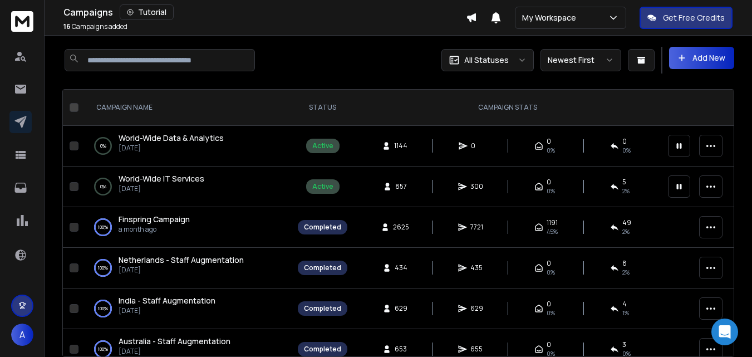 The height and width of the screenshot is (357, 752). What do you see at coordinates (476, 186) in the screenshot?
I see `span: 300` at bounding box center [476, 186].